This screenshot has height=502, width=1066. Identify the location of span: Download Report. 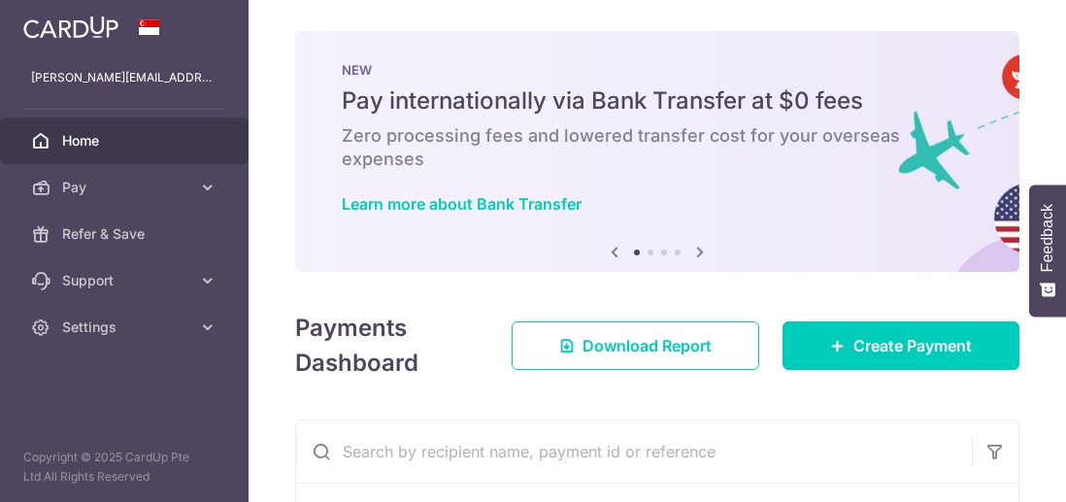
(647, 346).